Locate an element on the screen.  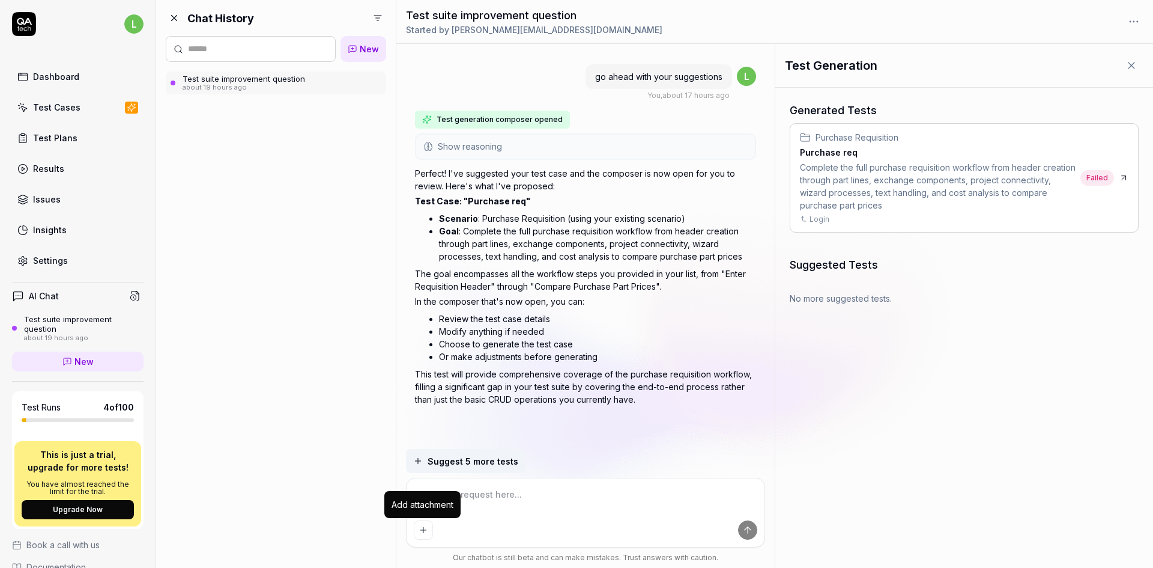
div: Our chatbot is still beta and can make mistakes. Trust answers with caution. is located at coordinates (586, 557).